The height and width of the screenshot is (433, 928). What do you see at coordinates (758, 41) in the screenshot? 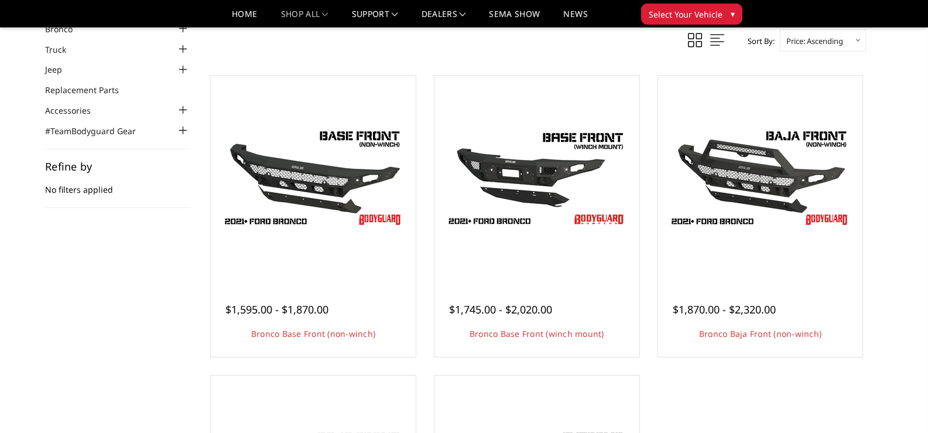
I see `label: Sort By:` at bounding box center [758, 41].